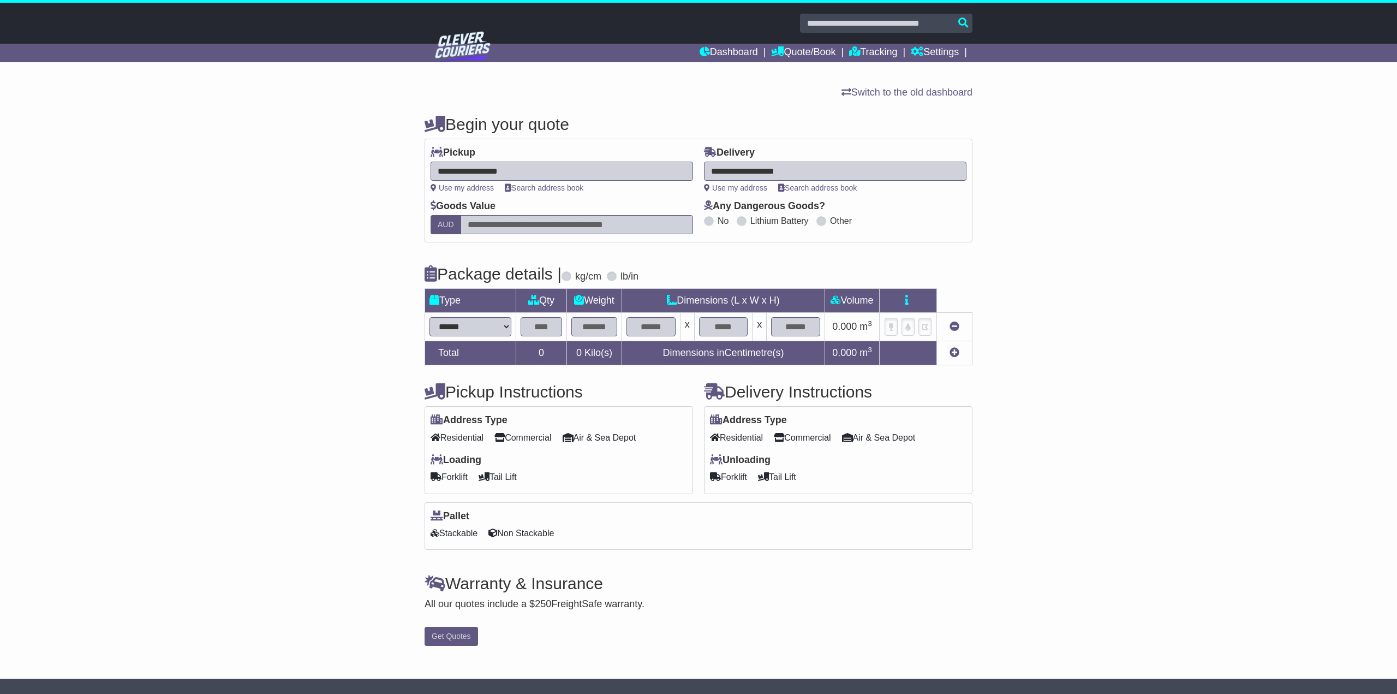  What do you see at coordinates (493, 273) in the screenshot?
I see `h4: Package details |` at bounding box center [493, 273].